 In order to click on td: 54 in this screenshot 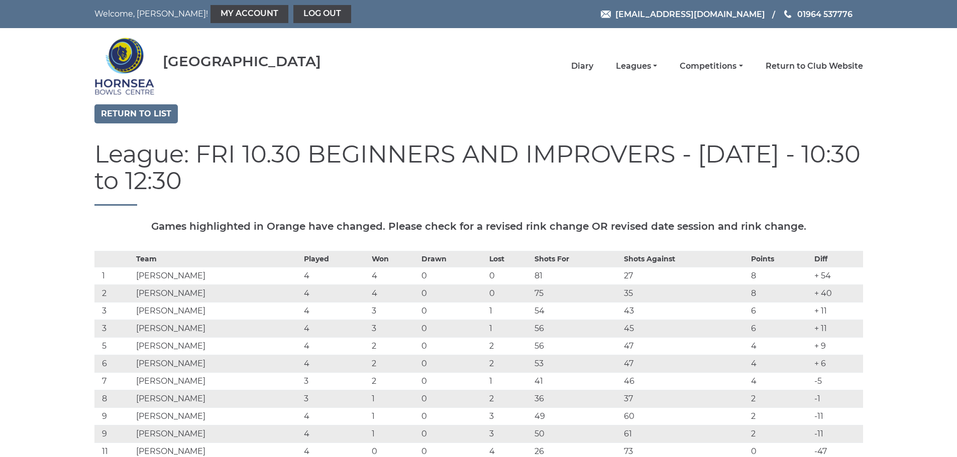, I will do `click(576, 311)`.